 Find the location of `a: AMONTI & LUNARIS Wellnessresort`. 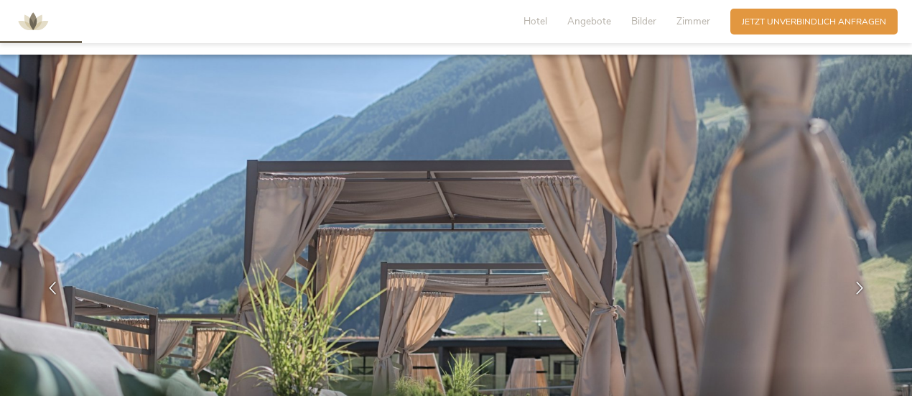

a: AMONTI & LUNARIS Wellnessresort is located at coordinates (33, 21).